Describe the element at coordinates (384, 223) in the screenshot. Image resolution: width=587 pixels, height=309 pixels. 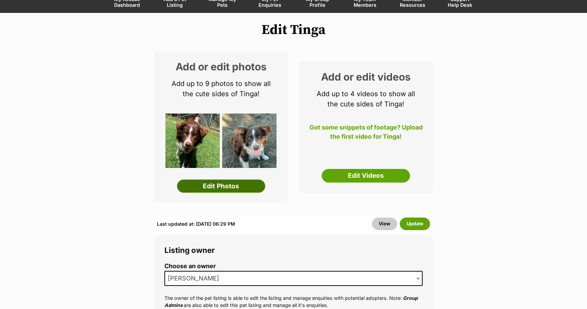
I see `a: View` at that location.